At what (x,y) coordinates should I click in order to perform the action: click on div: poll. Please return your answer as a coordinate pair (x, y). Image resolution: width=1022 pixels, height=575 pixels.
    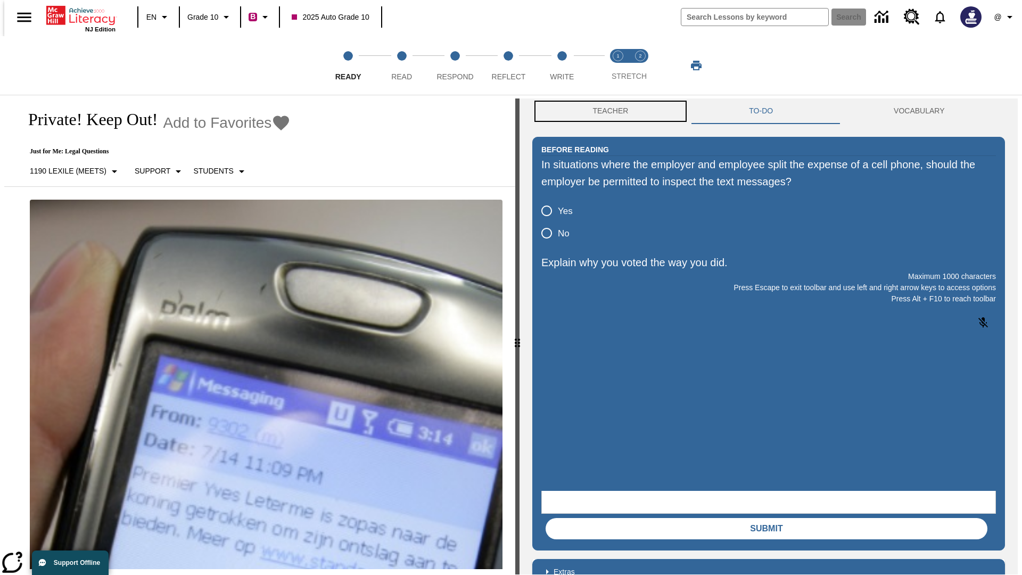
    Looking at the image, I should click on (561, 222).